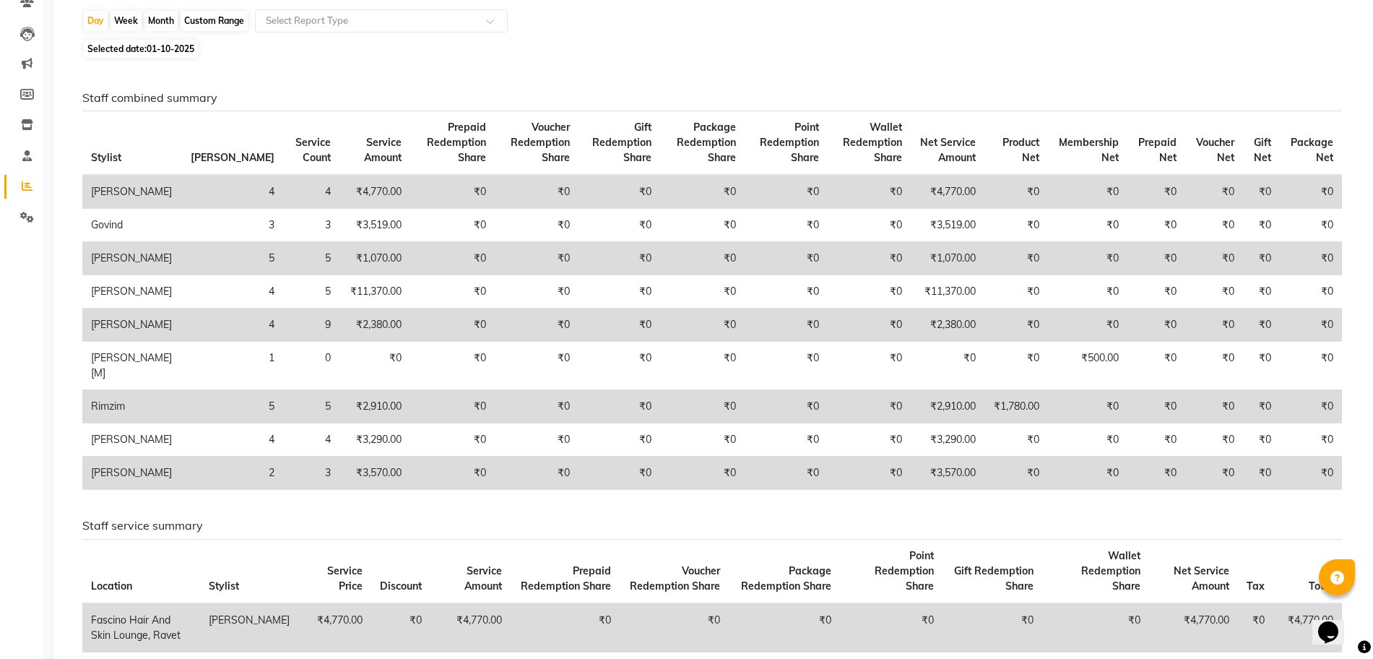 This screenshot has height=659, width=1373. Describe the element at coordinates (1021, 150) in the screenshot. I see `span: Product Net` at that location.